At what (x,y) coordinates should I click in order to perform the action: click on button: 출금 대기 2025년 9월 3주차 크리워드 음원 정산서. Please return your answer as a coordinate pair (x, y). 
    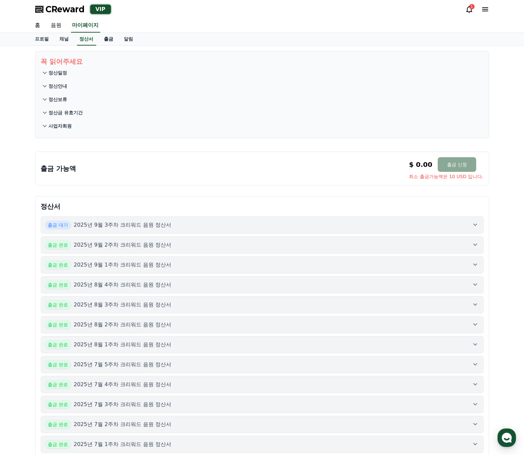
    Looking at the image, I should click on (262, 225).